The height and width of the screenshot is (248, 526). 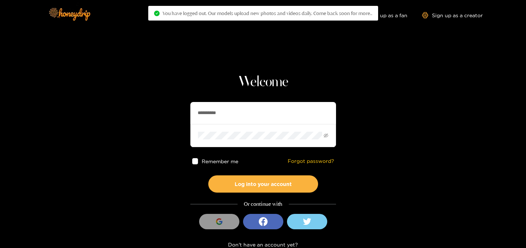 I want to click on a: Forgot password?, so click(x=311, y=161).